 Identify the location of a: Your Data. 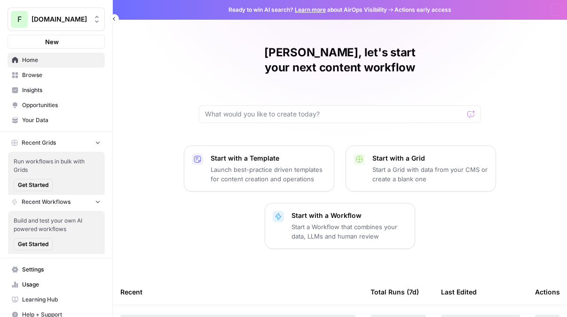
(56, 120).